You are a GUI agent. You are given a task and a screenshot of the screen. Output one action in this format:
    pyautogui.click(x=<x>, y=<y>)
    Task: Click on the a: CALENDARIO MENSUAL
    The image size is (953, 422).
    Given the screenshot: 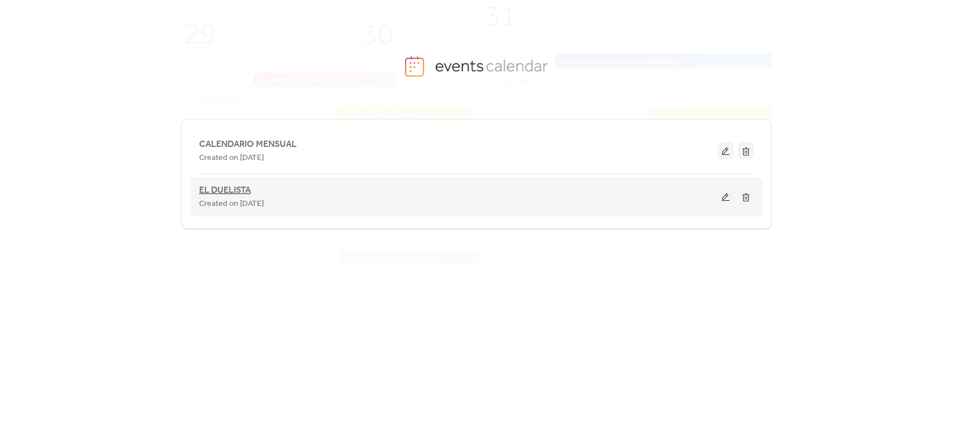 What is the action you would take?
    pyautogui.click(x=248, y=144)
    